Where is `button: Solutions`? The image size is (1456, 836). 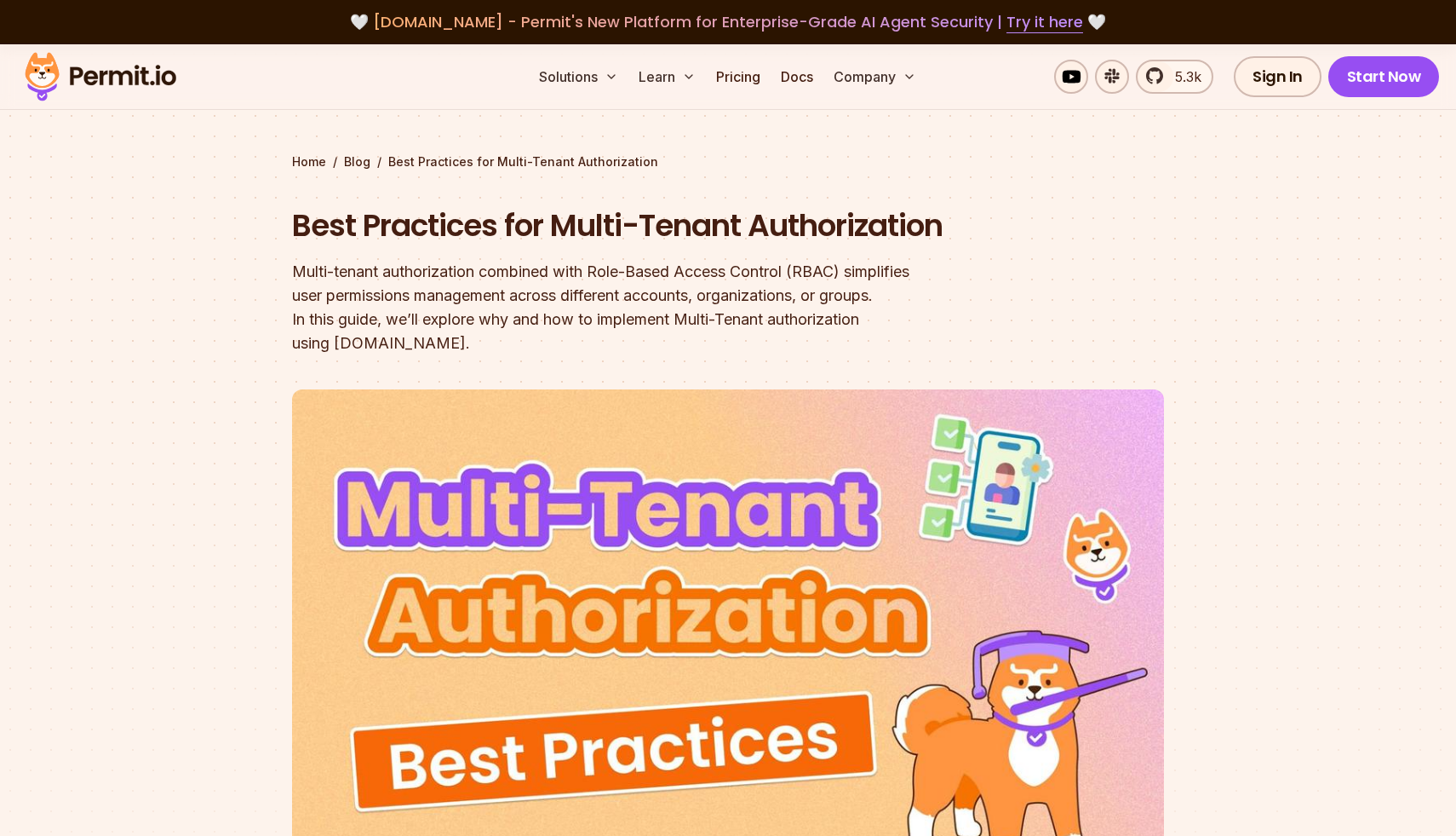 button: Solutions is located at coordinates (578, 77).